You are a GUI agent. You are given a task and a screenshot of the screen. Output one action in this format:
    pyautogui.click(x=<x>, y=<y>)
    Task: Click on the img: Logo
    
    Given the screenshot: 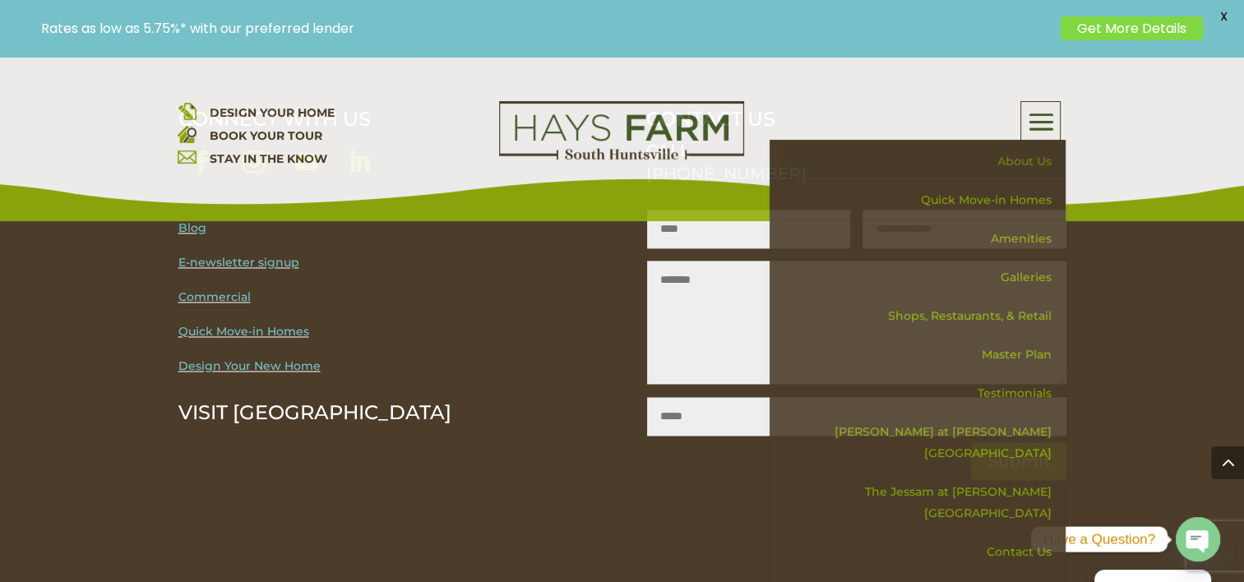 What is the action you would take?
    pyautogui.click(x=622, y=131)
    